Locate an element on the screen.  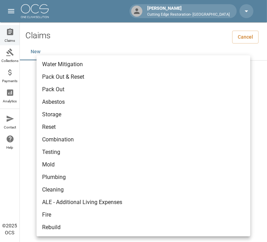
li: Combination is located at coordinates (143, 140).